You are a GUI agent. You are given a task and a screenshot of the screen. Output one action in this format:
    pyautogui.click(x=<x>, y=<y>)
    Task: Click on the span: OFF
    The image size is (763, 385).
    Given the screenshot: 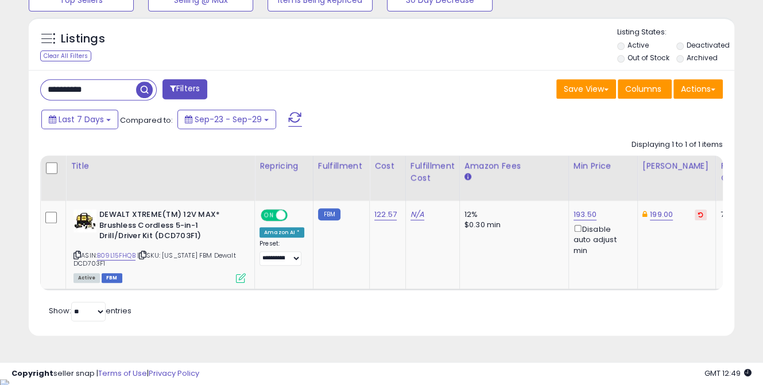 What is the action you would take?
    pyautogui.click(x=295, y=215)
    